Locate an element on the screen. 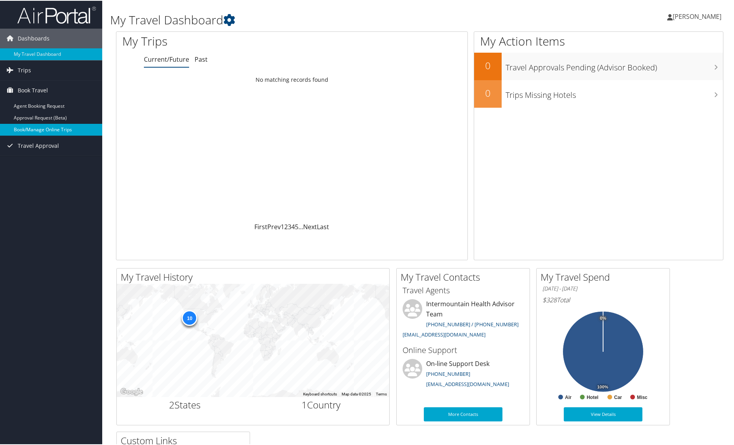 This screenshot has width=734, height=445. h3: Travel Agents is located at coordinates (463, 290).